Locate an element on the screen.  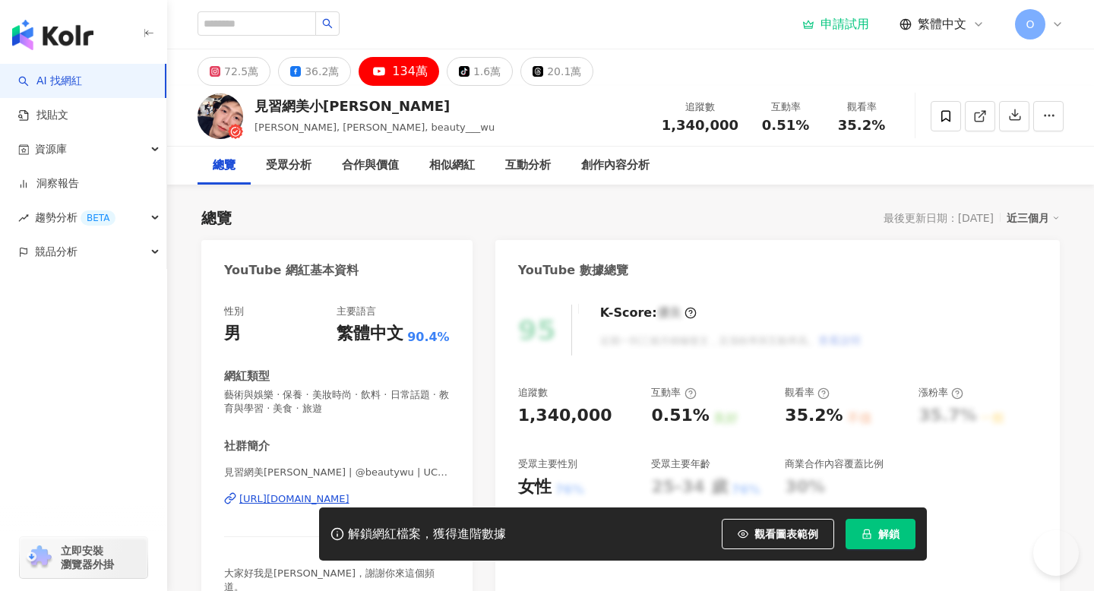
div: BETA is located at coordinates (98, 218).